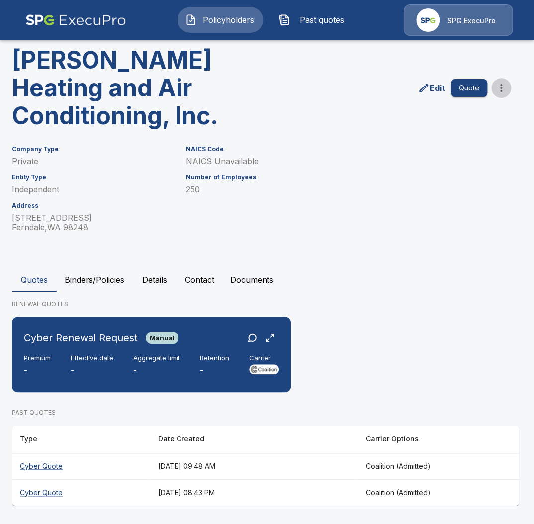 The image size is (534, 524). I want to click on p: Private, so click(93, 161).